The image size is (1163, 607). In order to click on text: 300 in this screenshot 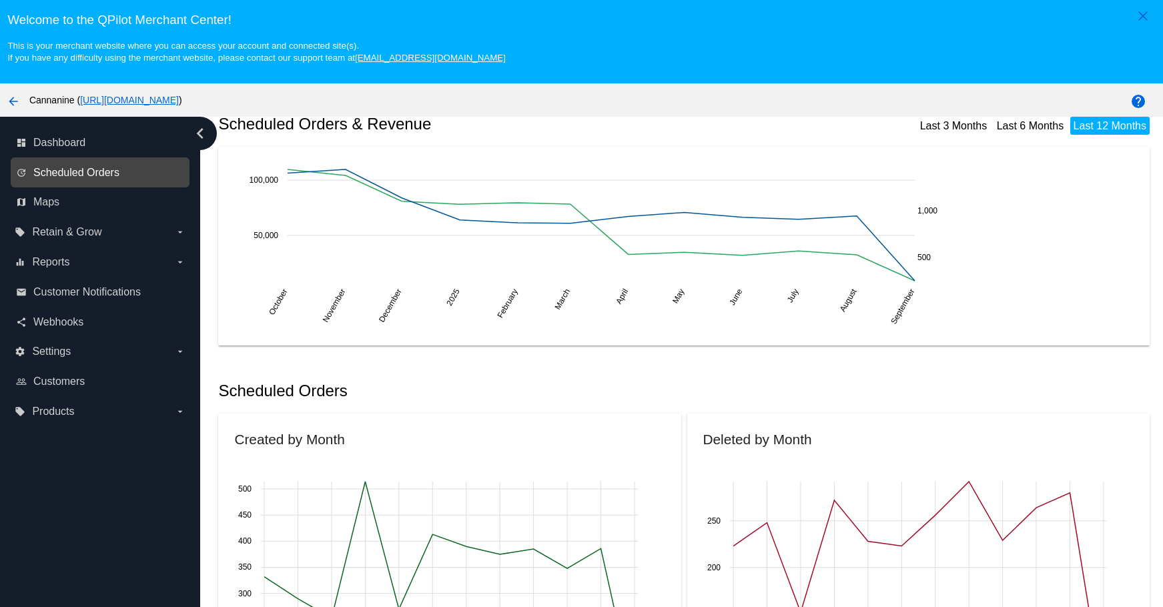, I will do `click(245, 593)`.